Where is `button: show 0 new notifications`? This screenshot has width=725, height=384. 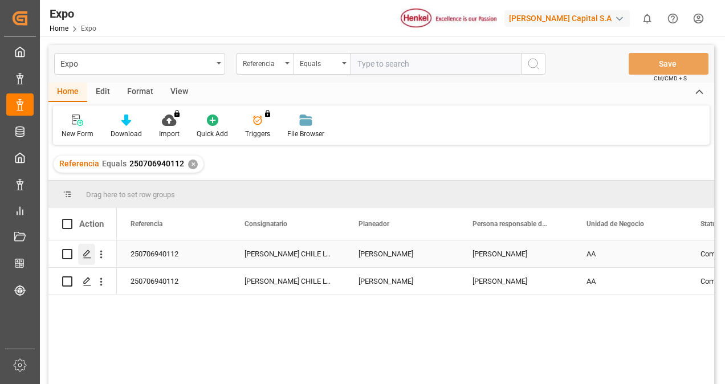 button: show 0 new notifications is located at coordinates (647, 18).